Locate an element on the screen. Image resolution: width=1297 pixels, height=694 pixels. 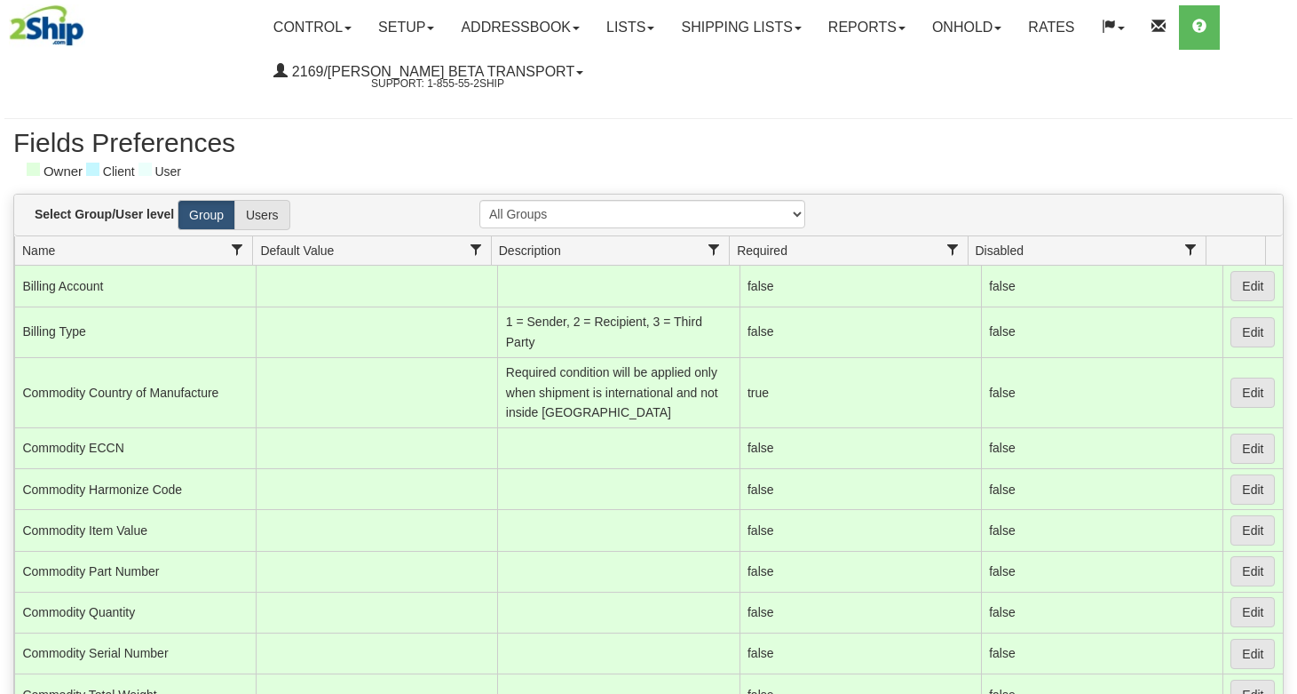
td: Commodity Item Value is located at coordinates (135, 530).